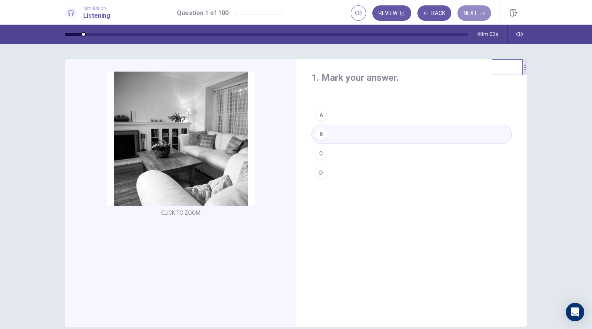 The width and height of the screenshot is (592, 329). I want to click on h1: Question 1 of 100, so click(203, 13).